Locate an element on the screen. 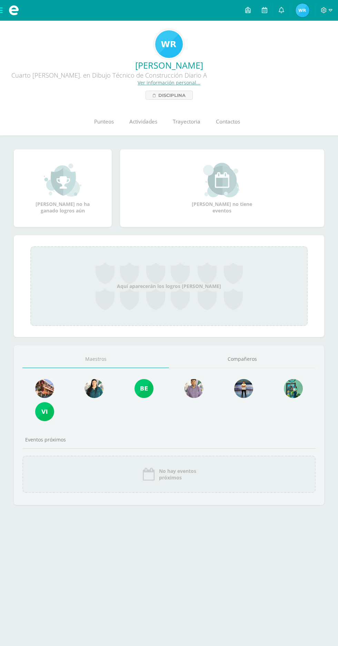 The height and width of the screenshot is (646, 338). a: Disciplina is located at coordinates (169, 95).